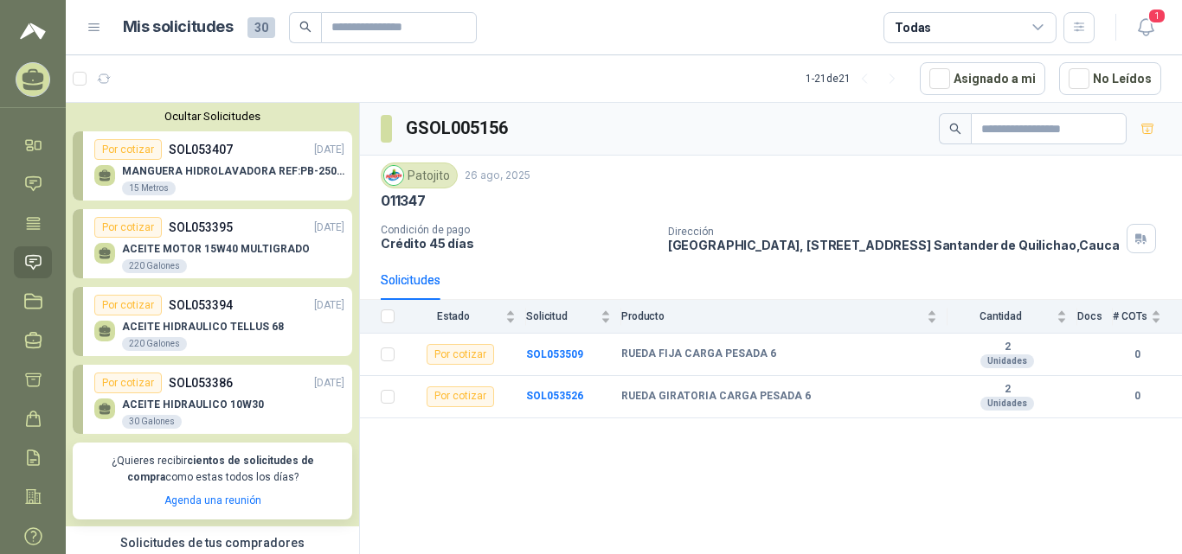 The width and height of the screenshot is (1182, 554). I want to click on div: 1 - 21 de 21, so click(855, 79).